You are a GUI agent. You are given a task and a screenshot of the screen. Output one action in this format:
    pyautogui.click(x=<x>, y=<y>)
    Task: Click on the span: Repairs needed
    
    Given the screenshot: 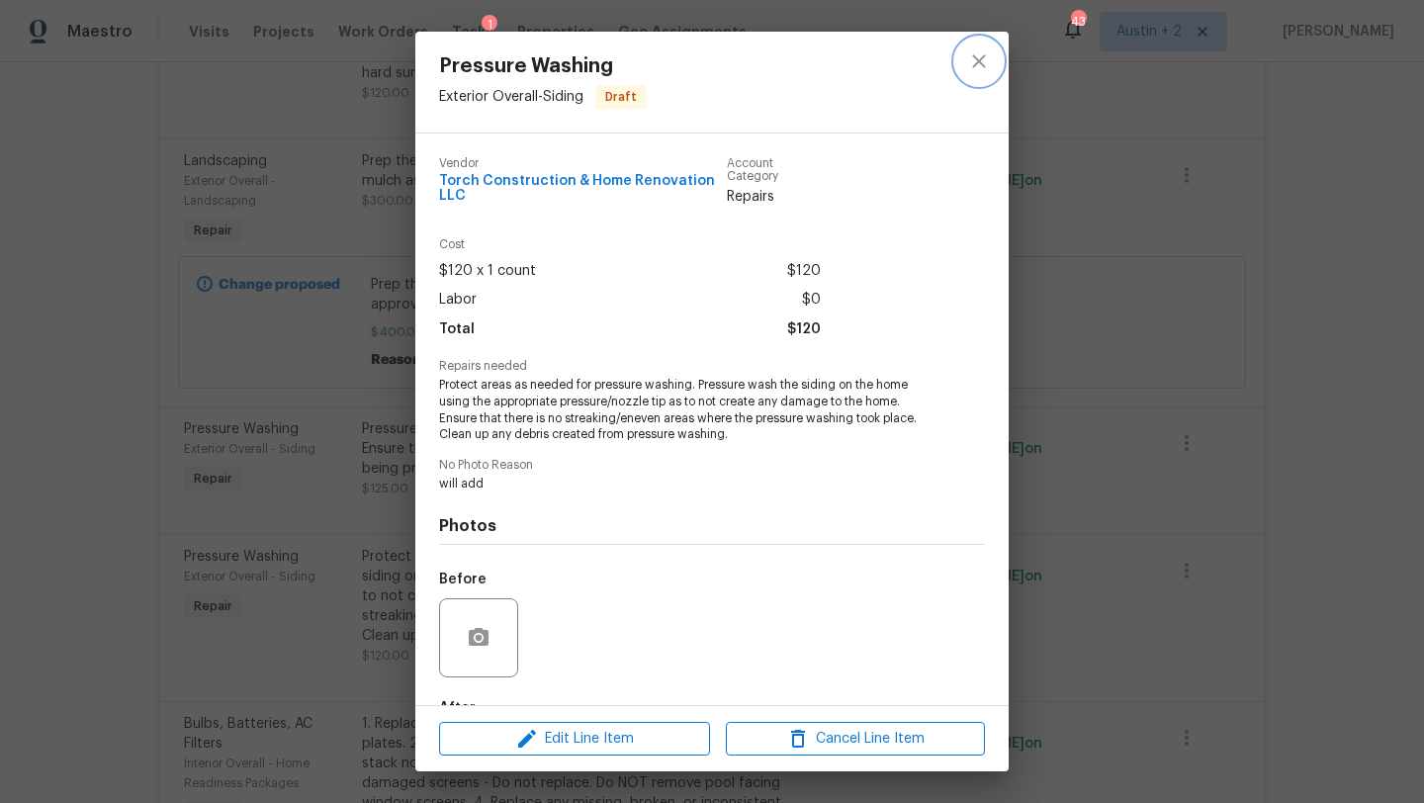 What is the action you would take?
    pyautogui.click(x=712, y=366)
    